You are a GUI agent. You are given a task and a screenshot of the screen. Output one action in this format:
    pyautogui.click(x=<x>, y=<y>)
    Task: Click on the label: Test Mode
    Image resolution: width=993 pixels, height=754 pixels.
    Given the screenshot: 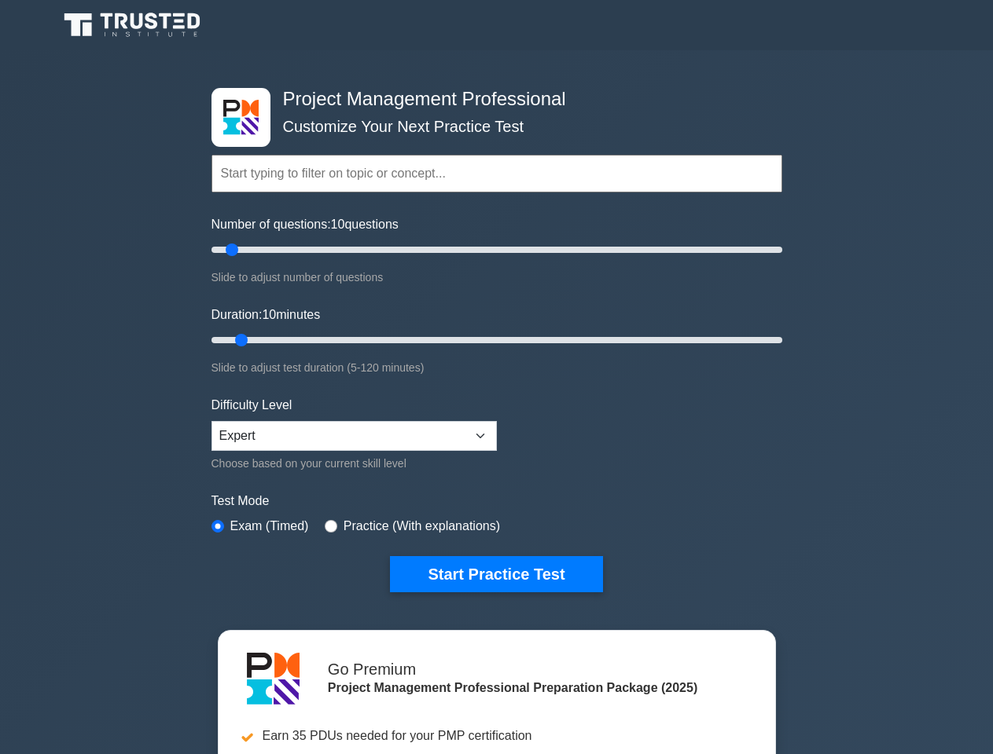 What is the action you would take?
    pyautogui.click(x=497, y=501)
    